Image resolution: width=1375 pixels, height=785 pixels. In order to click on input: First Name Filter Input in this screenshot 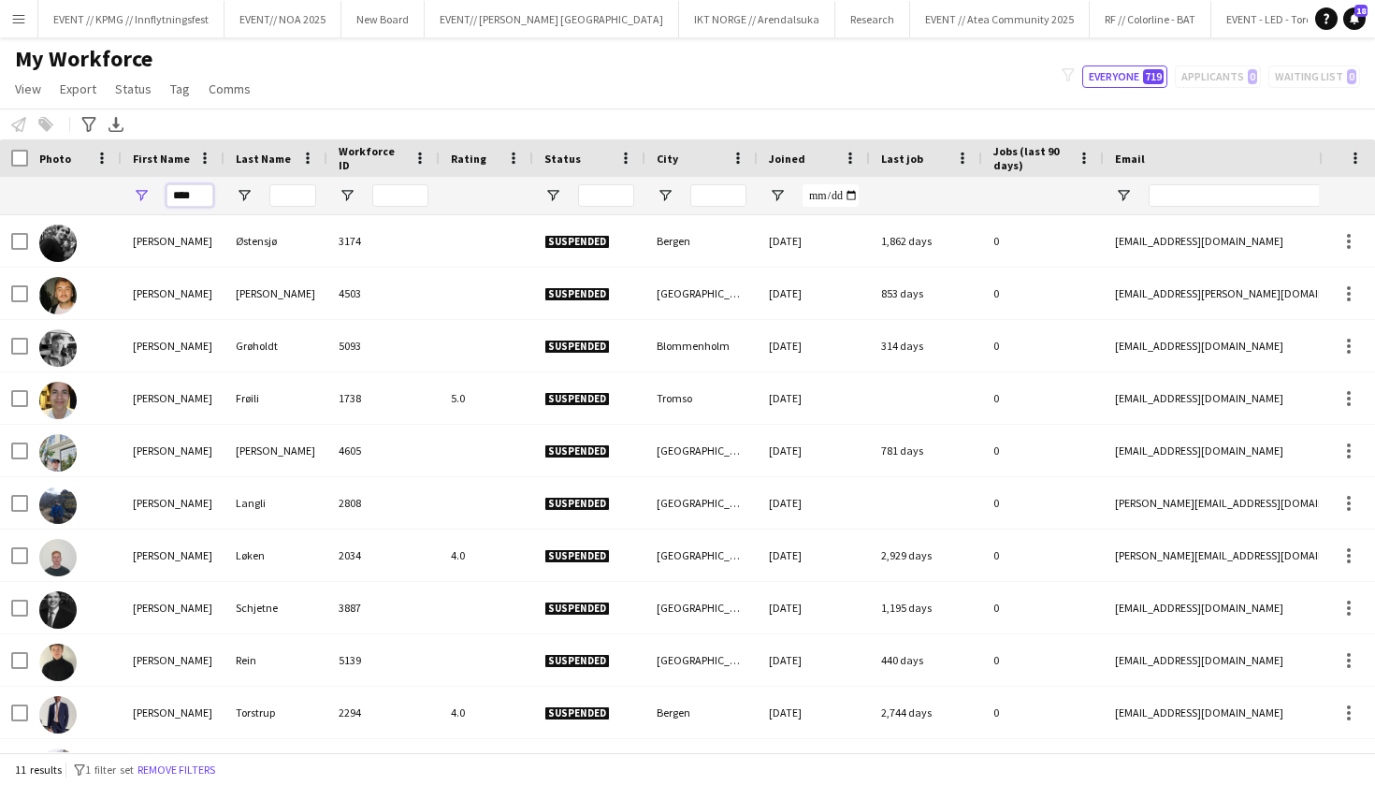, I will do `click(190, 195)`.